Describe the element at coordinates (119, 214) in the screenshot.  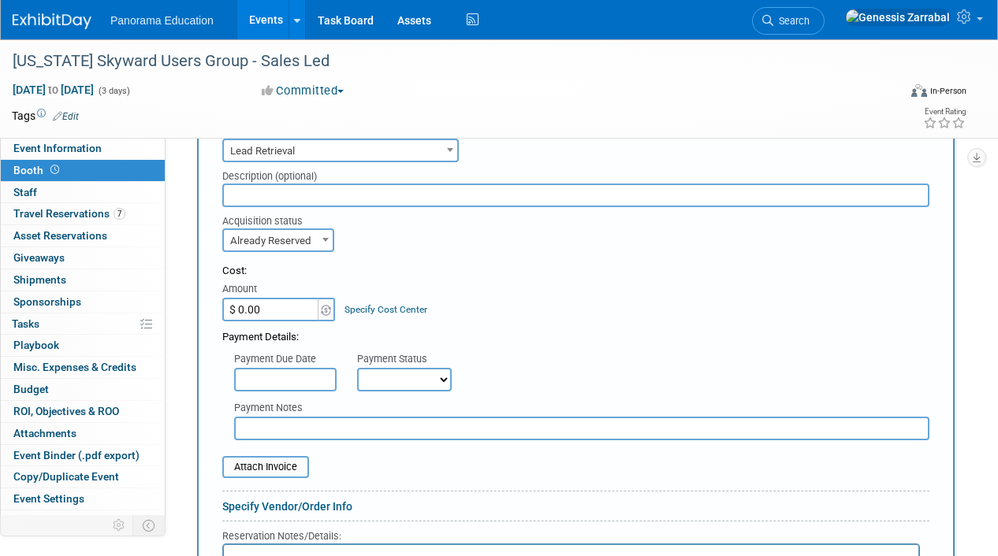
I see `span: 7` at that location.